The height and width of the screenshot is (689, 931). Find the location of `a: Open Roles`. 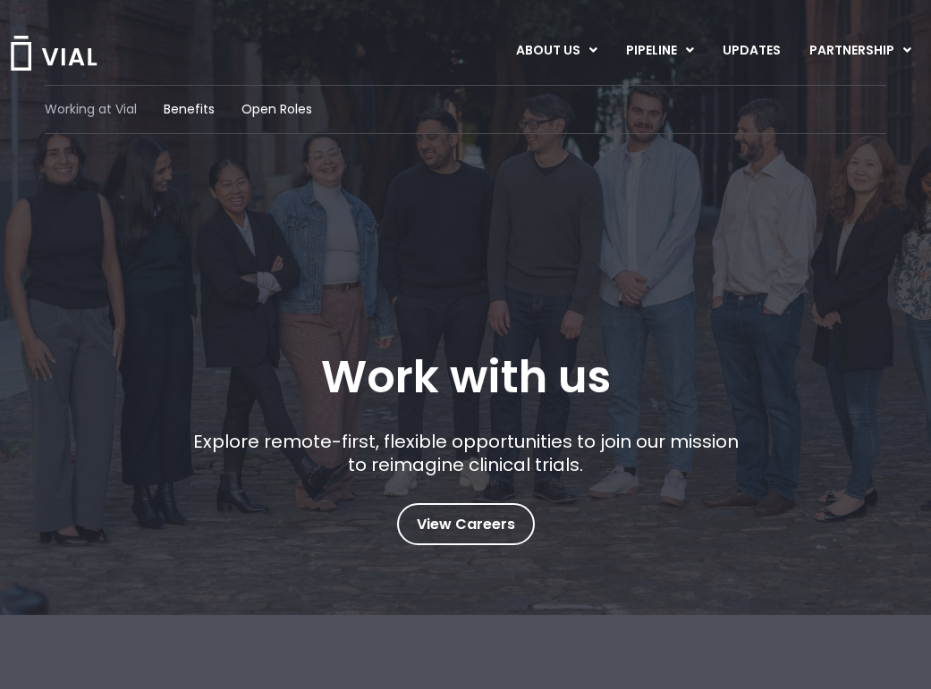

a: Open Roles is located at coordinates (276, 109).